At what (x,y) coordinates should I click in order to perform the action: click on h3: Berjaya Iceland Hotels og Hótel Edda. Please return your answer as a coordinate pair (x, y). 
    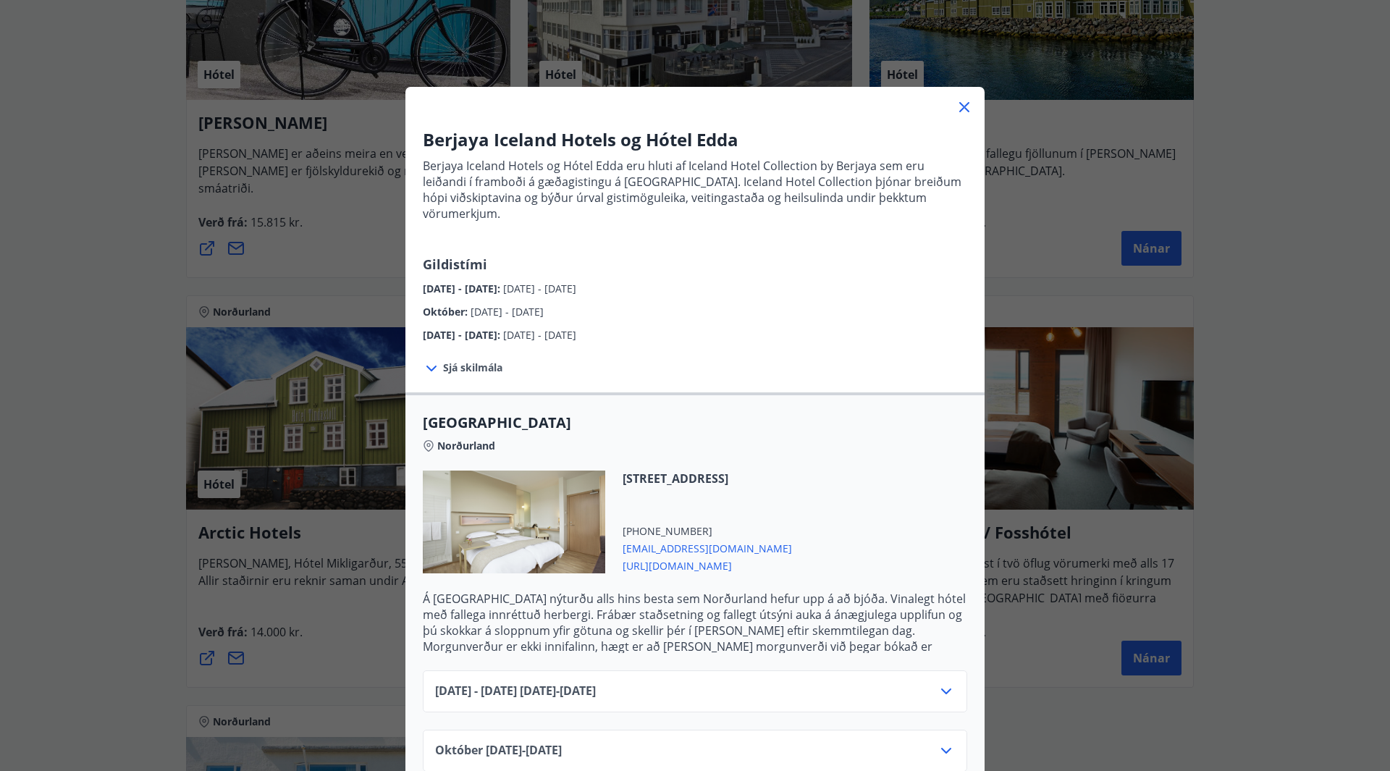
    Looking at the image, I should click on (695, 140).